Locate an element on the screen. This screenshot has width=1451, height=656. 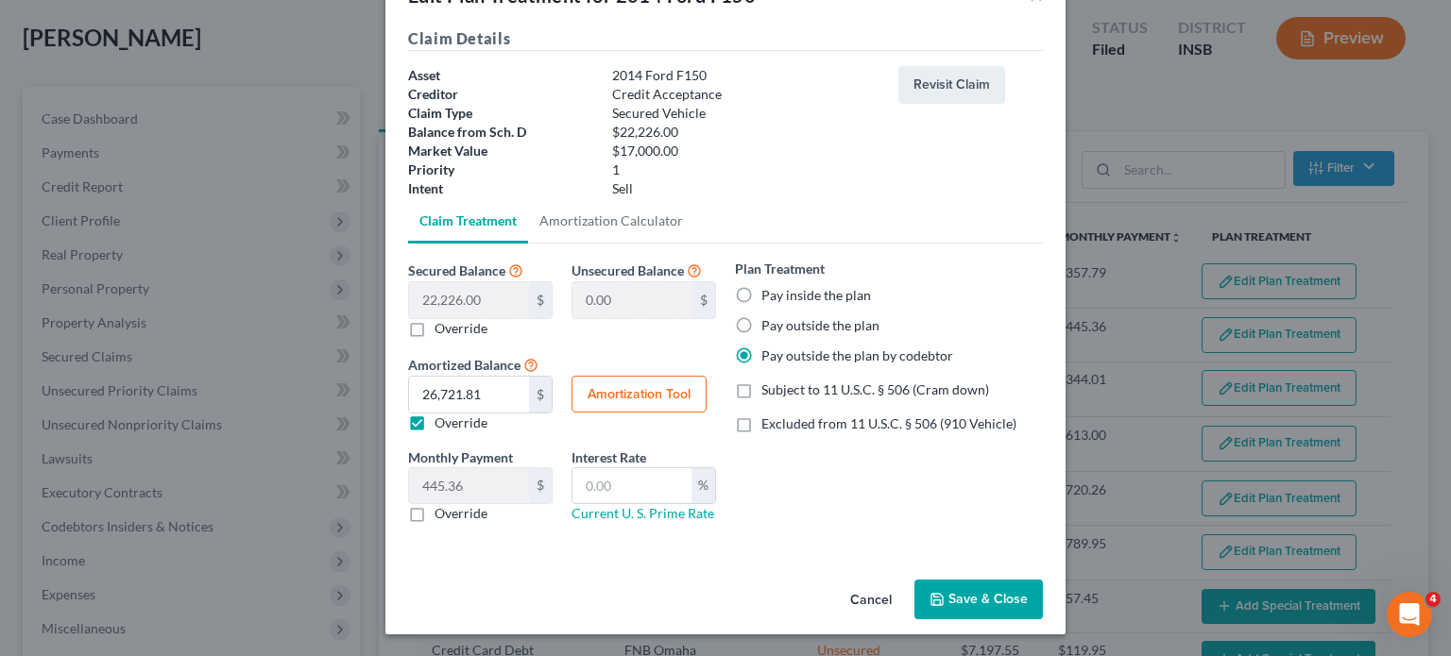
div: 2014 Ford F150 is located at coordinates (745, 76).